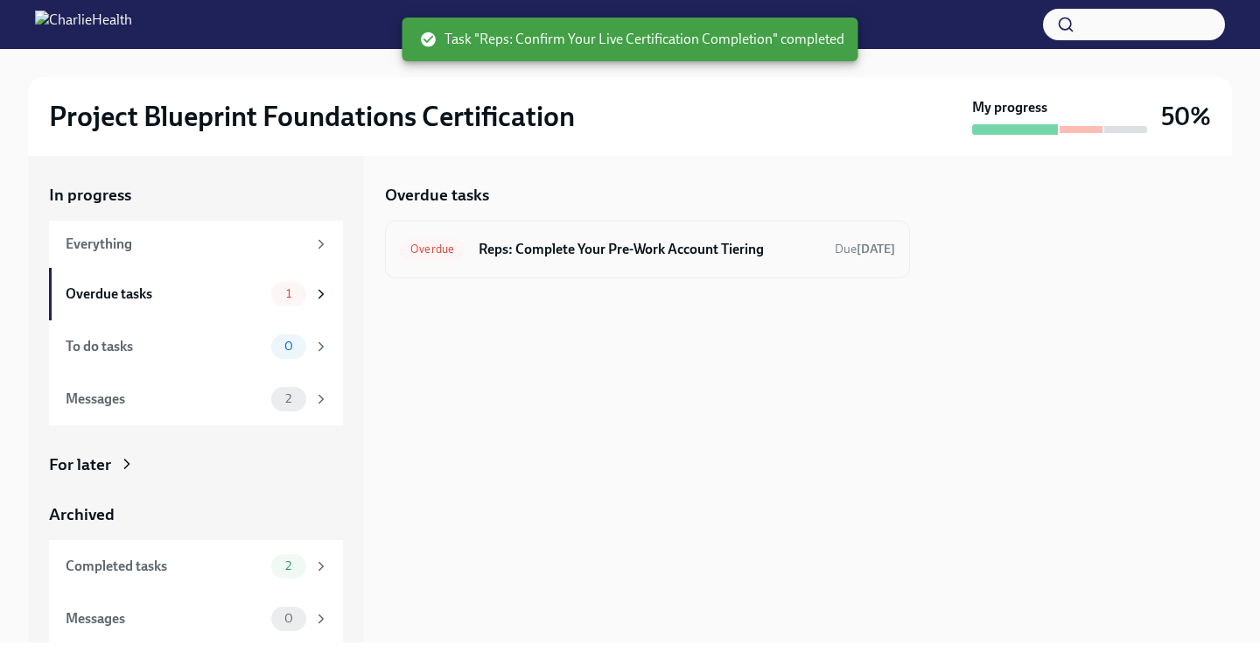 The width and height of the screenshot is (1260, 660). Describe the element at coordinates (1010, 108) in the screenshot. I see `strong: My progress` at that location.